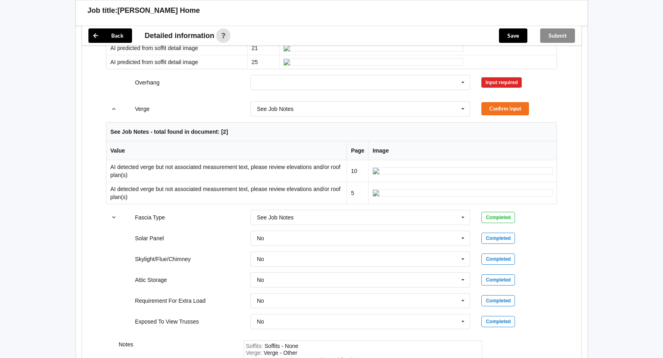 This screenshot has width=663, height=358. I want to click on span: Soffits :, so click(255, 346).